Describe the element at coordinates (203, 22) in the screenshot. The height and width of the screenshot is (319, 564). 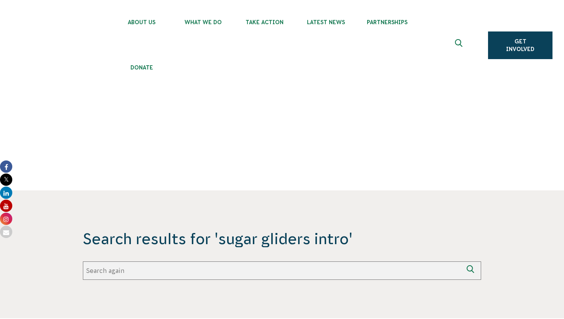
I see `span: What We Do` at that location.